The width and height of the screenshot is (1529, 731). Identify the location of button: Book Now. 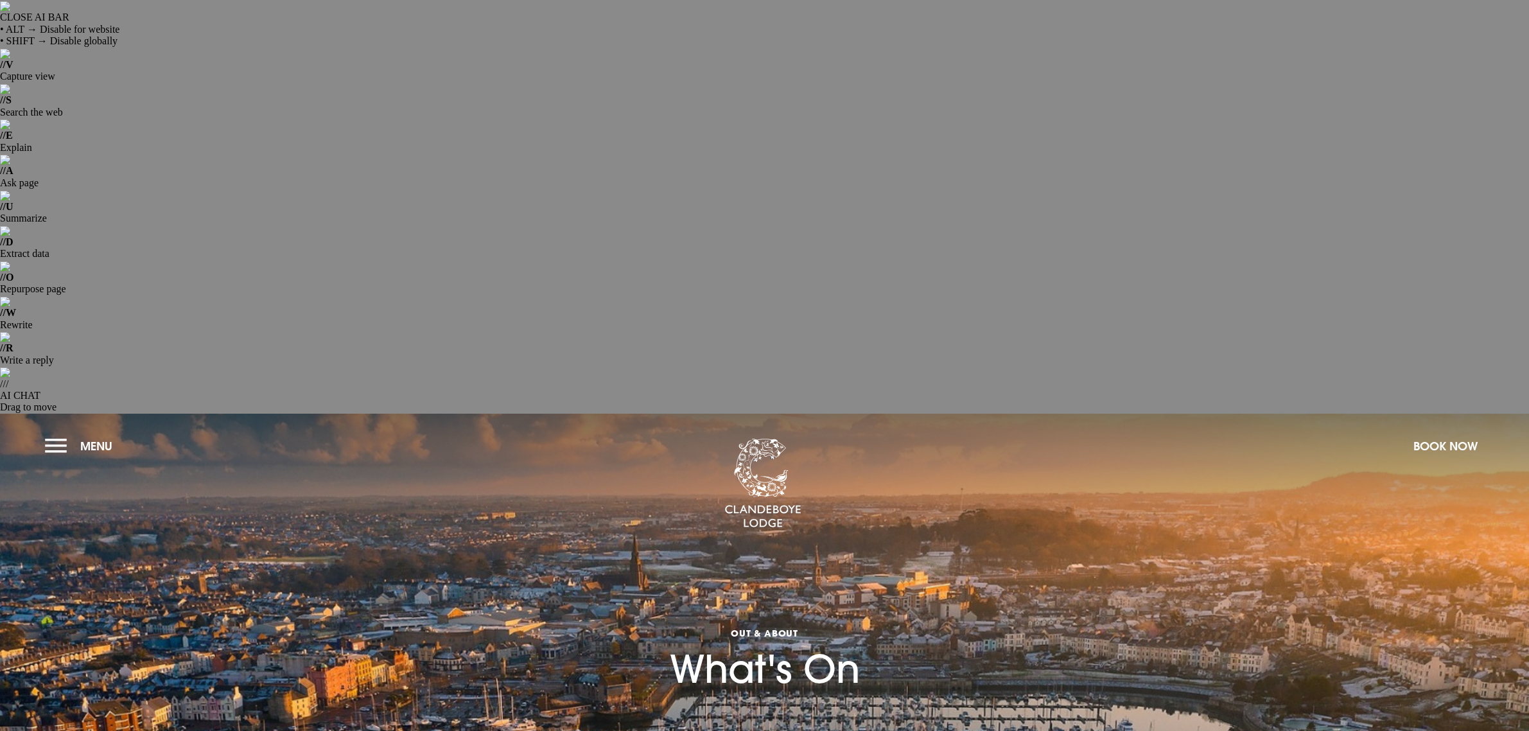
(1445, 446).